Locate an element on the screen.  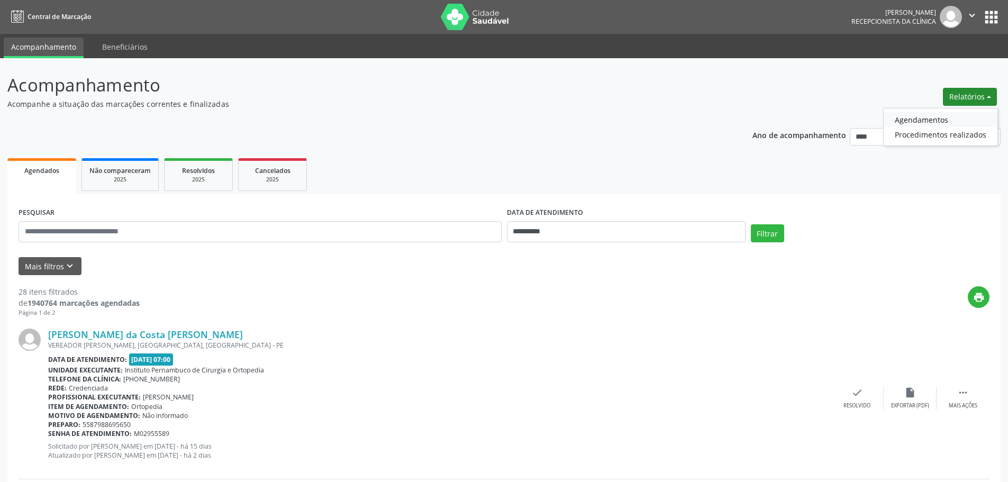
button: Relatórios is located at coordinates (970, 97).